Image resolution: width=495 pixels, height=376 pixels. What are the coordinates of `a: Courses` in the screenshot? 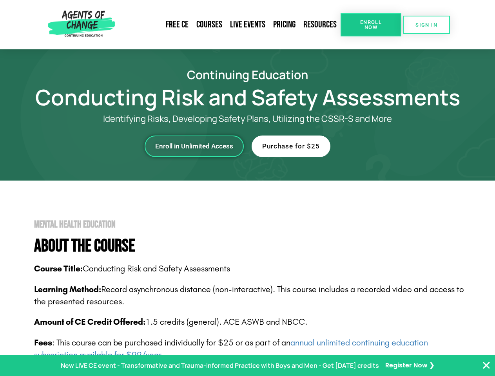 It's located at (209, 25).